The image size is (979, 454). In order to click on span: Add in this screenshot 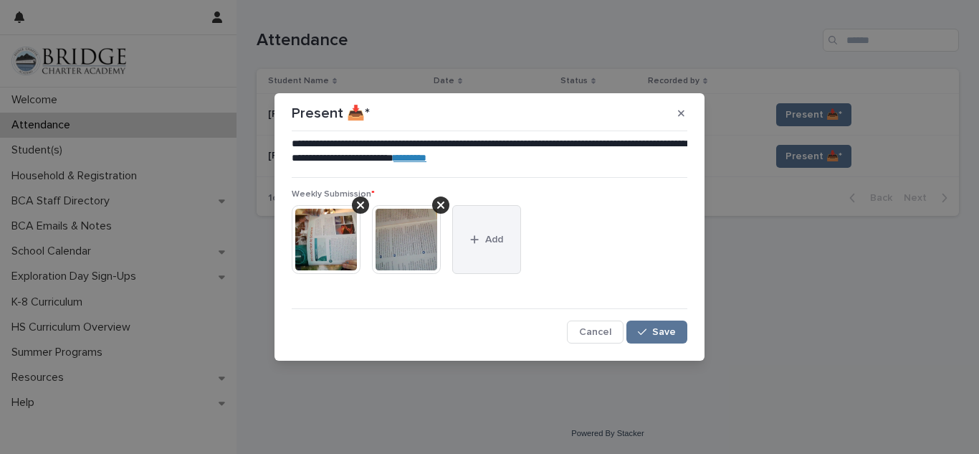, I will do `click(494, 239)`.